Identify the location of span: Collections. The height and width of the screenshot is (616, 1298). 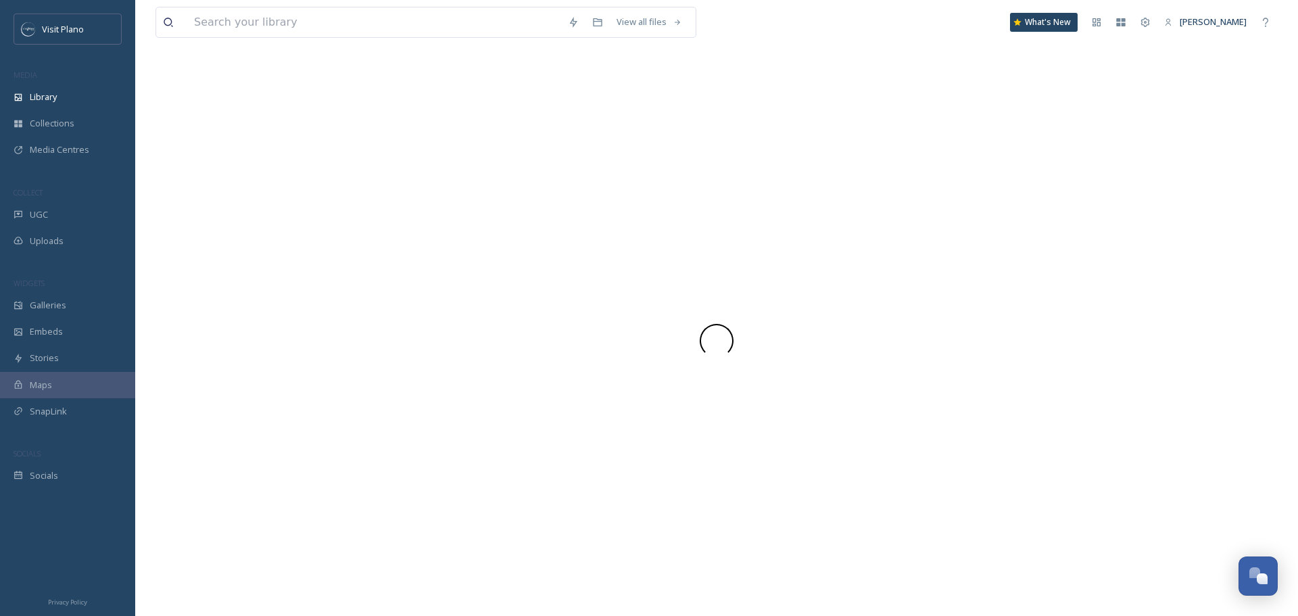
(52, 123).